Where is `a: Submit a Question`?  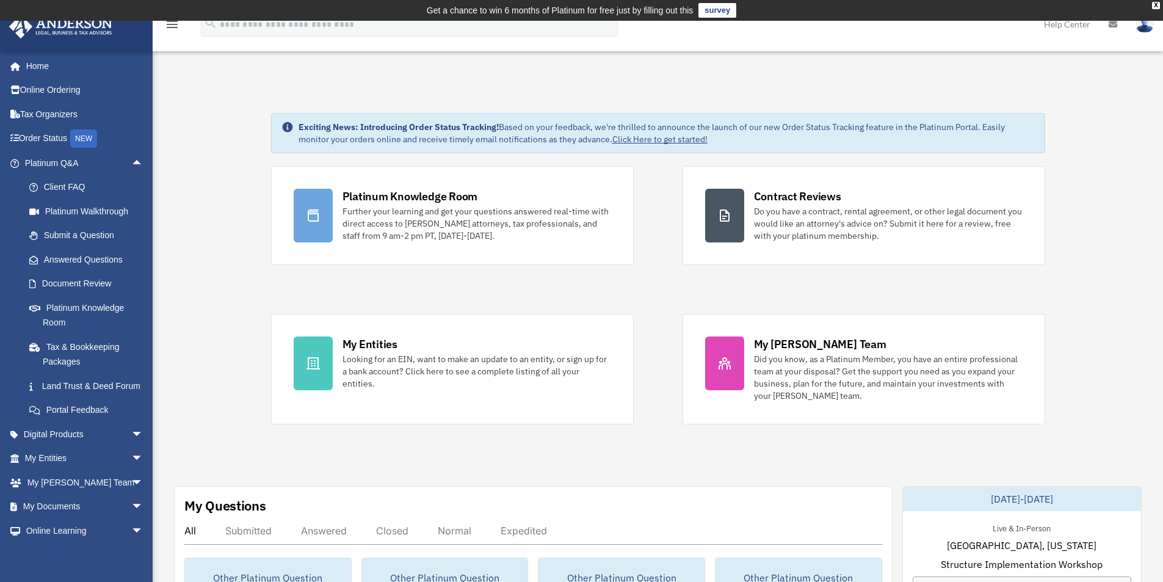 a: Submit a Question is located at coordinates (89, 236).